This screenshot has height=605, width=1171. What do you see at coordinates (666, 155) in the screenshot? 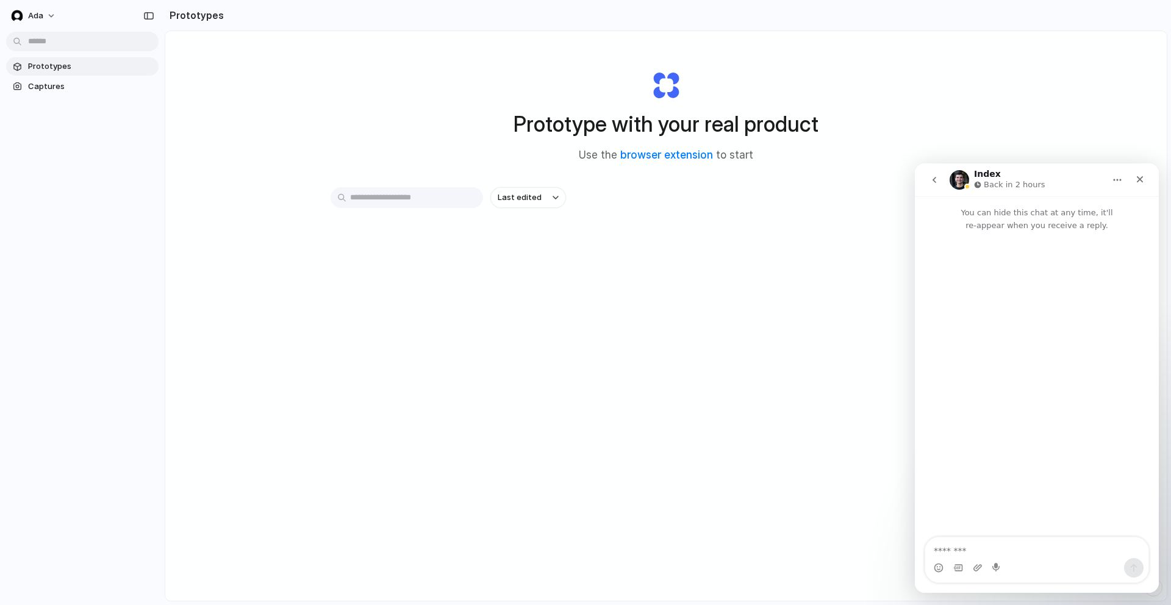
I see `span: Use the to start` at bounding box center [666, 155].